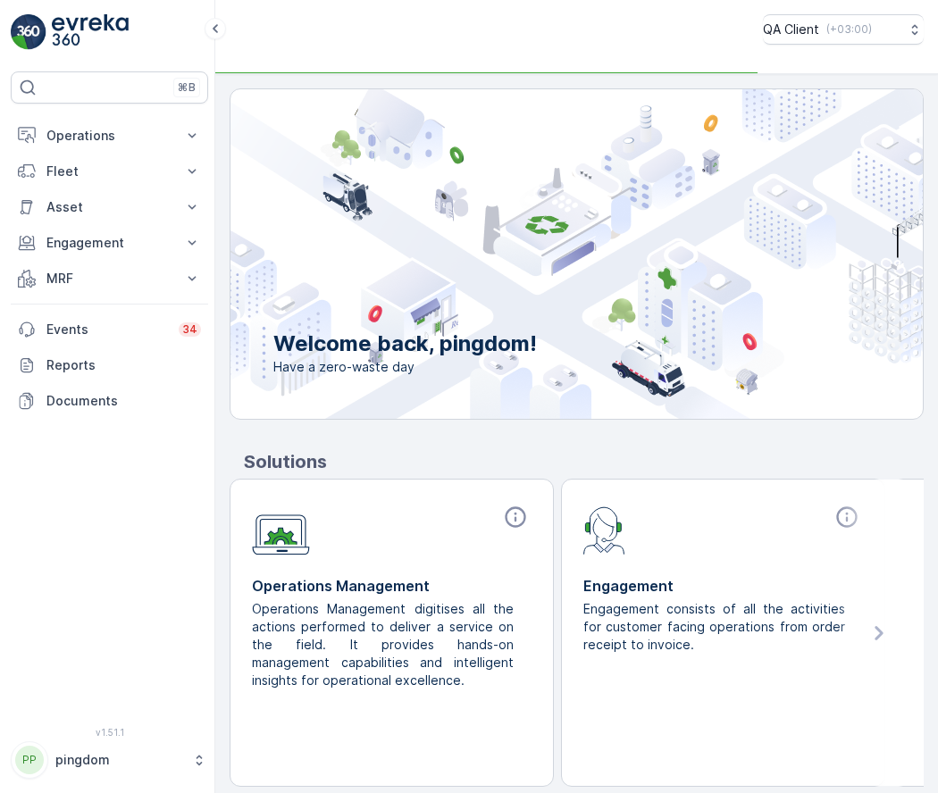  What do you see at coordinates (109, 330) in the screenshot?
I see `a: Events34` at bounding box center [109, 330].